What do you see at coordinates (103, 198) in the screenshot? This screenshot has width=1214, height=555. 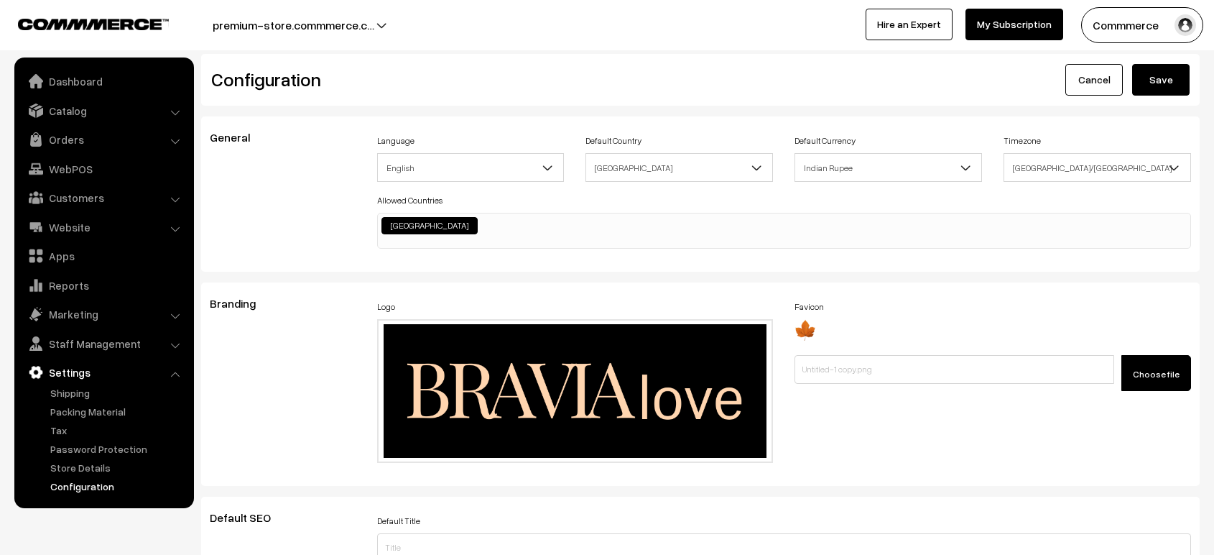 I see `a: Customers` at bounding box center [103, 198].